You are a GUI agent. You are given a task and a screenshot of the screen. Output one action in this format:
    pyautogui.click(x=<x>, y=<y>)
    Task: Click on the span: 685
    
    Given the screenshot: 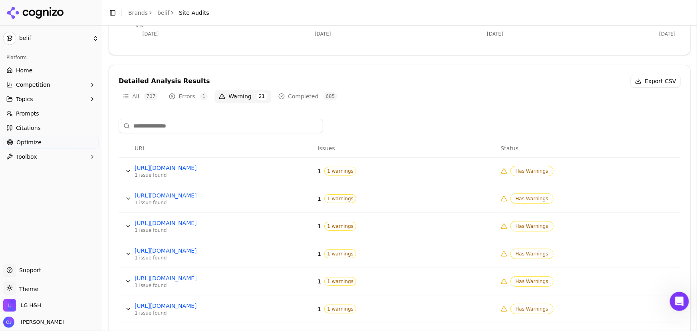 What is the action you would take?
    pyautogui.click(x=330, y=96)
    